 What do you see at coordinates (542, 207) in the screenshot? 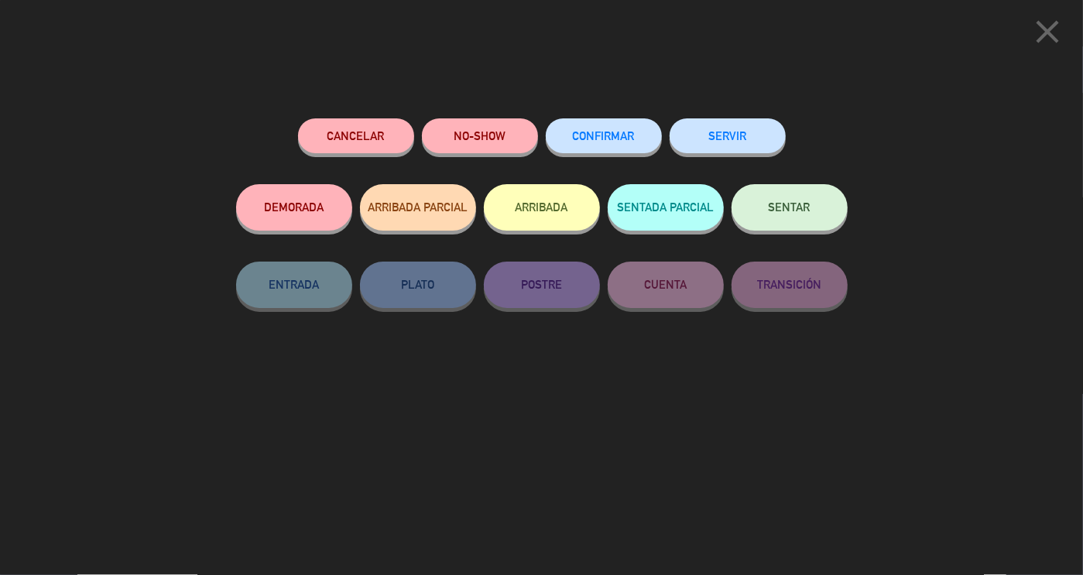
I see `button: ARRIBADA` at bounding box center [542, 207].